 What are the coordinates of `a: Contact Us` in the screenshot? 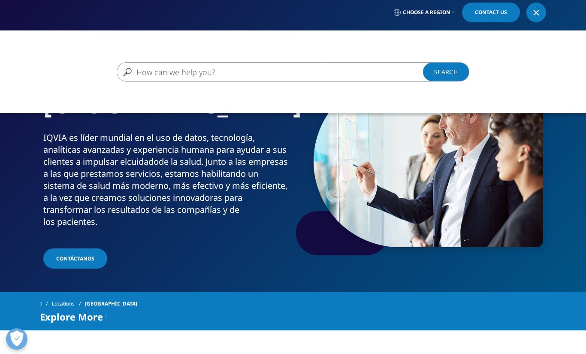 It's located at (491, 12).